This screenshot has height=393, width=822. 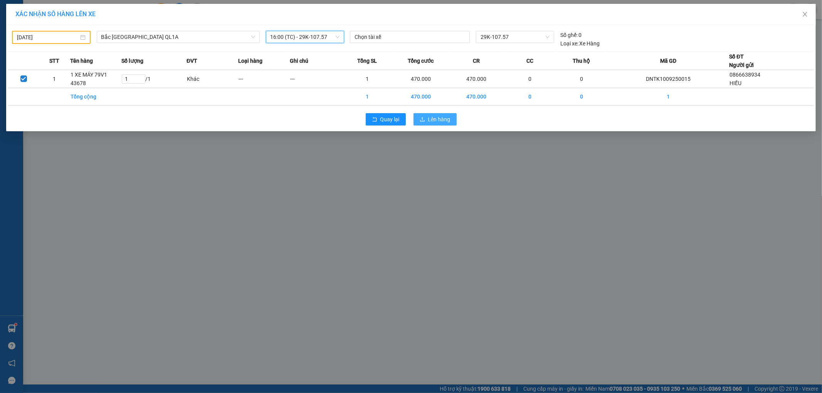 What do you see at coordinates (192, 61) in the screenshot?
I see `span: ĐVT` at bounding box center [192, 61].